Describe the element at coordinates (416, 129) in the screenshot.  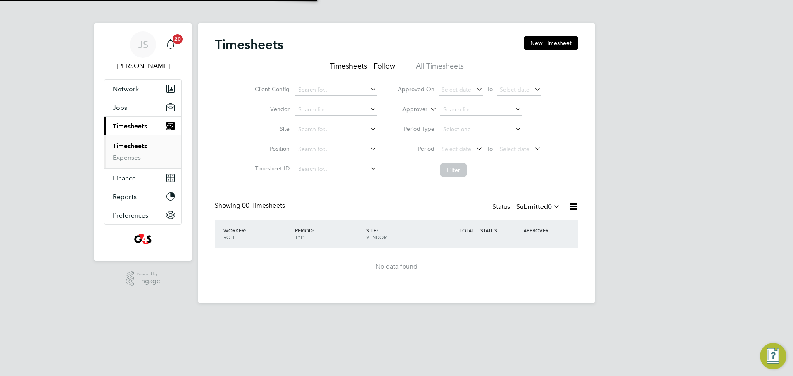
I see `label: Period Type` at that location.